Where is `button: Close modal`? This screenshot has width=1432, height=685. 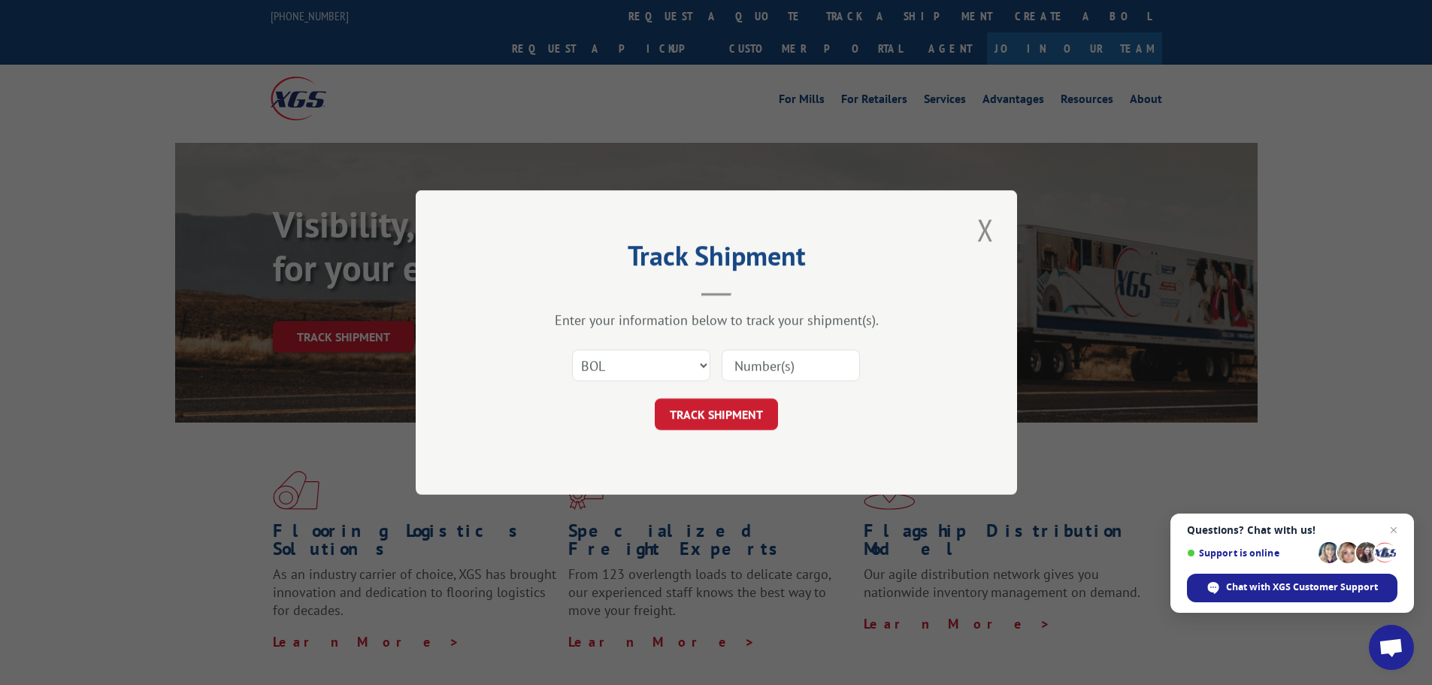
button: Close modal is located at coordinates (986, 229).